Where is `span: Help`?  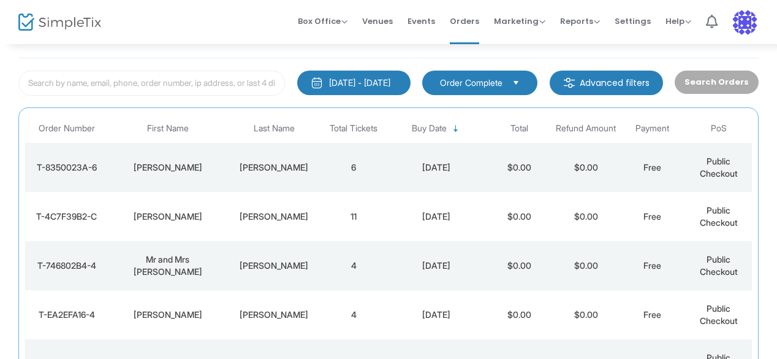
span: Help is located at coordinates (679, 21).